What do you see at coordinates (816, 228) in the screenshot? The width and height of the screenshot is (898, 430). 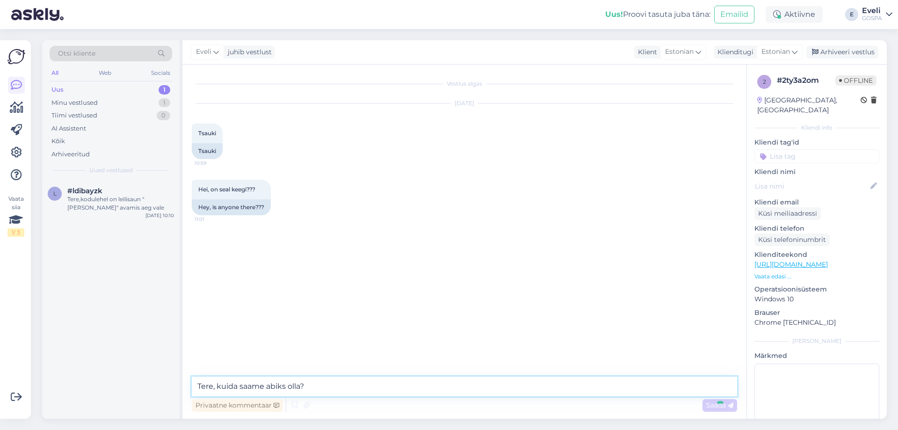 I see `p: Kliendi telefon` at bounding box center [816, 228].